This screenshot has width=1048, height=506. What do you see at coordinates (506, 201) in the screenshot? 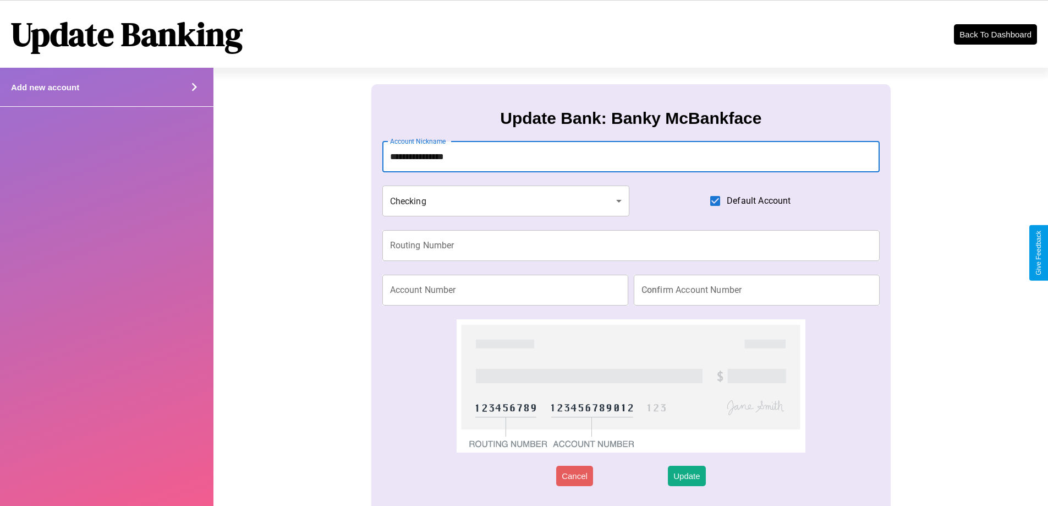
I see `div: Checking` at bounding box center [506, 201].